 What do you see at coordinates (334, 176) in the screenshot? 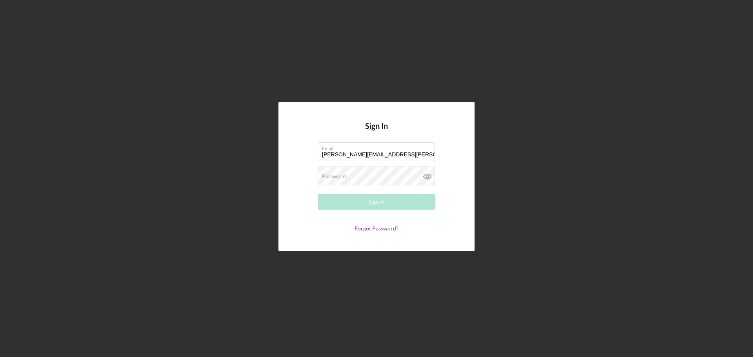
I see `label: Password` at bounding box center [334, 176].